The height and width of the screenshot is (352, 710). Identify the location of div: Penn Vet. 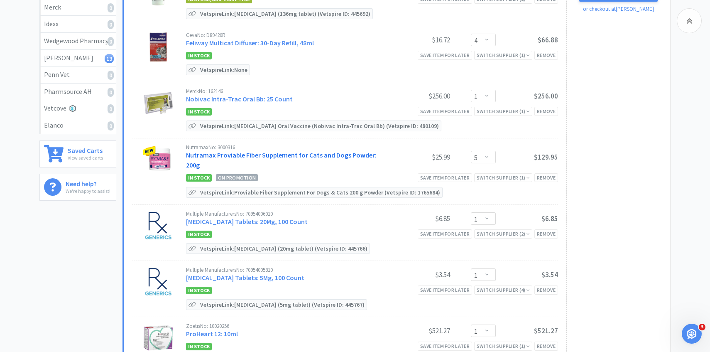
(78, 75).